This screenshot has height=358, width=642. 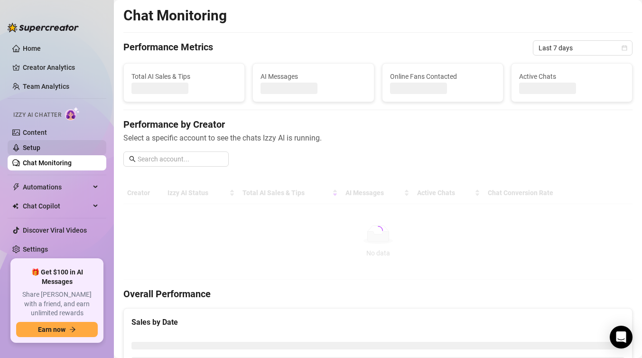 I want to click on span: AI Messages, so click(x=313, y=76).